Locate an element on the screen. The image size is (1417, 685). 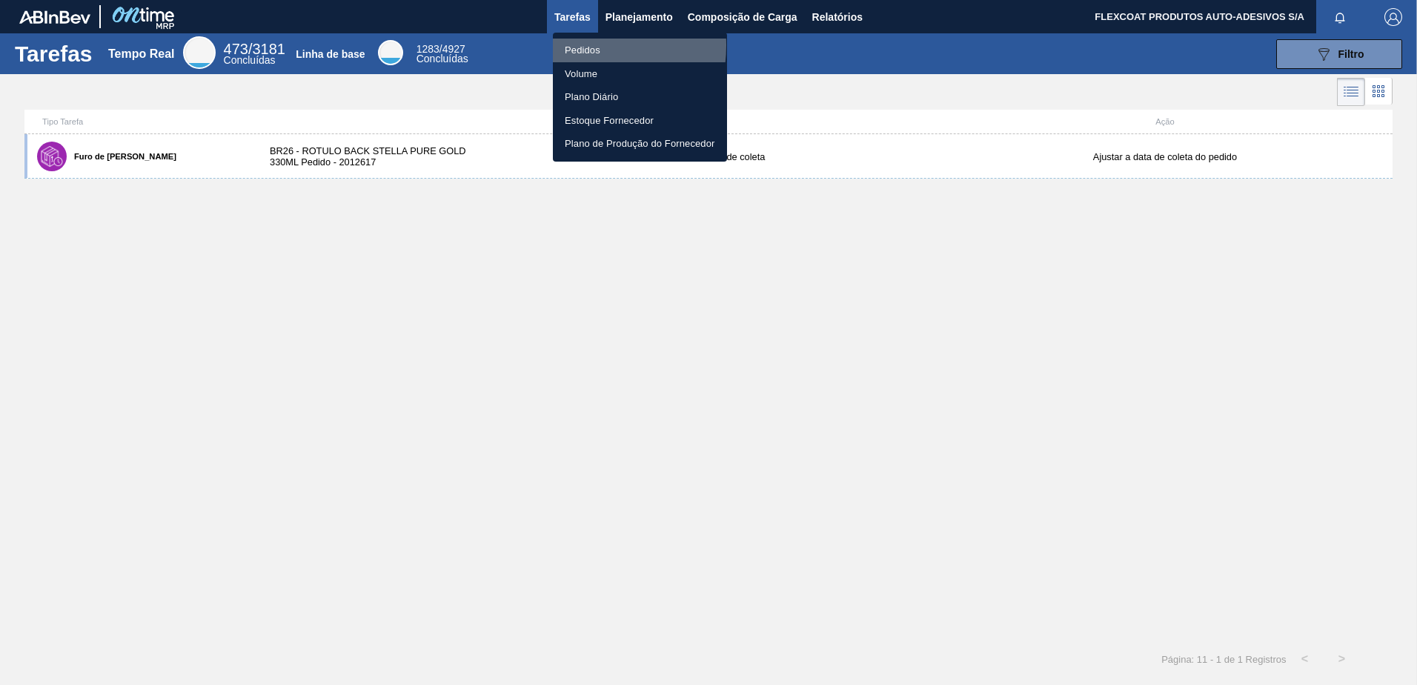
a: Plano de Produção do Fornecedor is located at coordinates (640, 144).